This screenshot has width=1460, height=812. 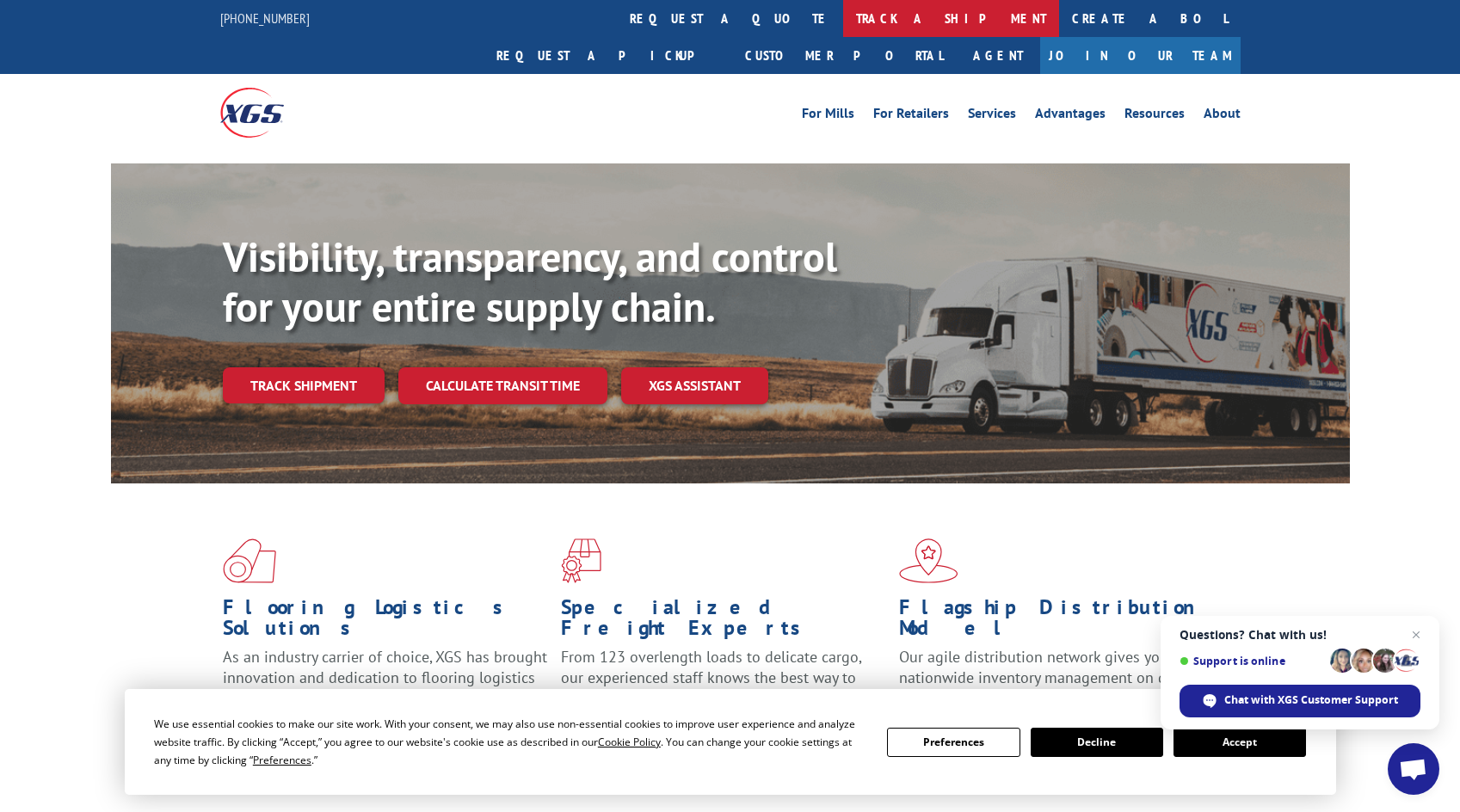 I want to click on a: Track shipment, so click(x=303, y=385).